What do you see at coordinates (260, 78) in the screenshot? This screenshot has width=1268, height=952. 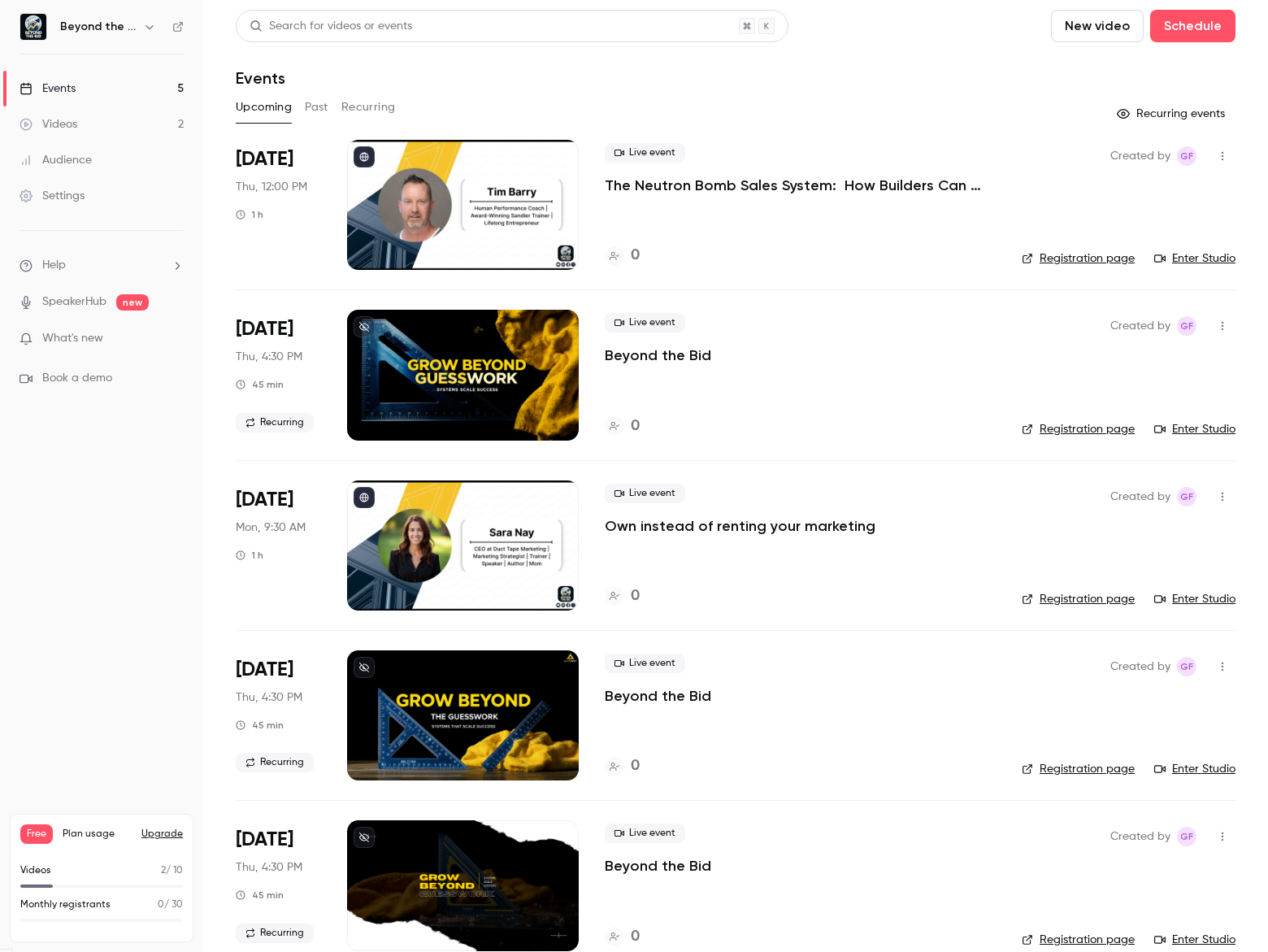 I see `h1: Events` at bounding box center [260, 78].